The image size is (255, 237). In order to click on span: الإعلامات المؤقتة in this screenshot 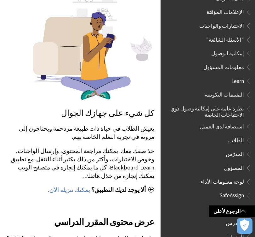, I will do `click(226, 11)`.